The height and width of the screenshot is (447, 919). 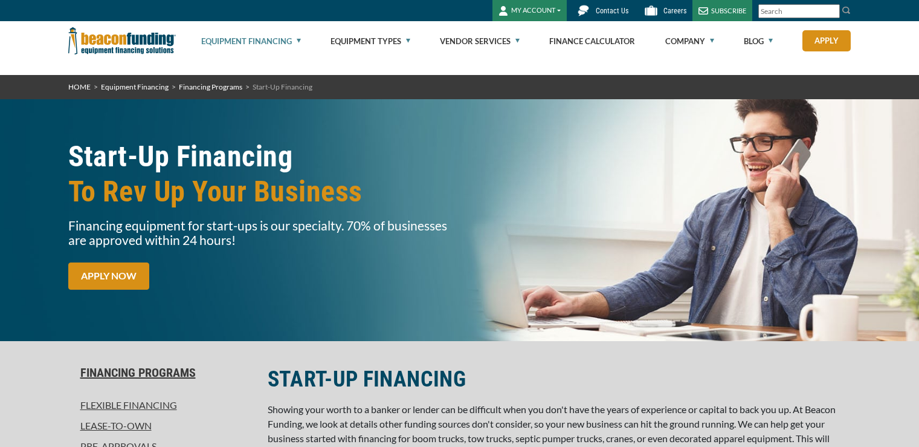 What do you see at coordinates (109, 276) in the screenshot?
I see `a: APPLY NOW` at bounding box center [109, 276].